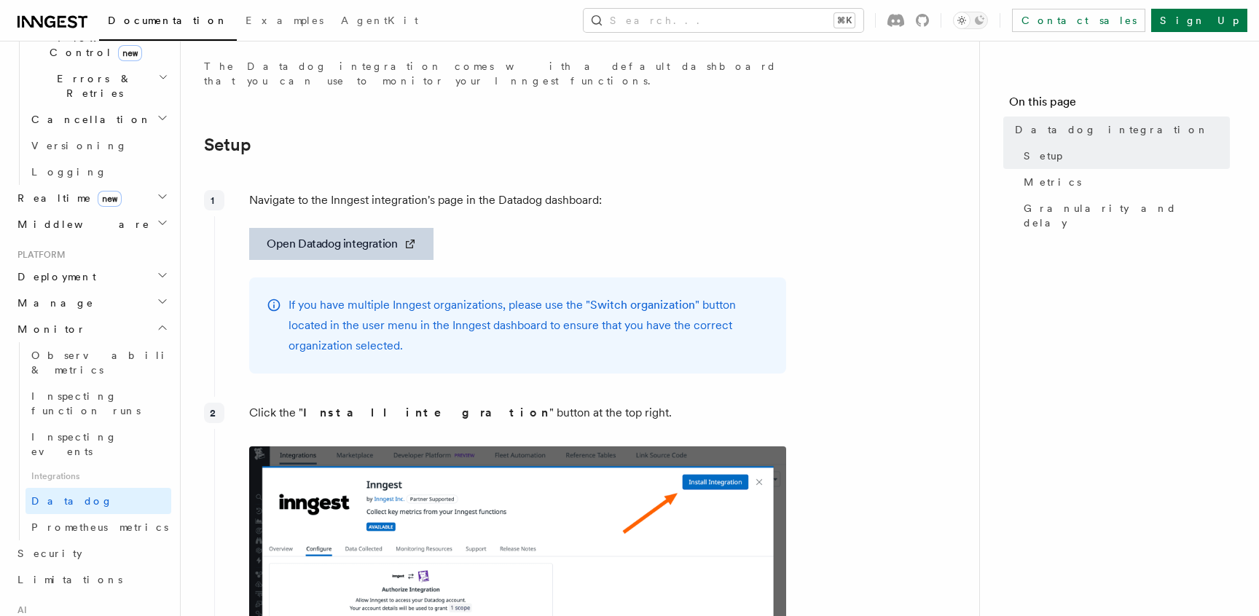  What do you see at coordinates (98, 86) in the screenshot?
I see `button: Errors & Retries` at bounding box center [98, 86].